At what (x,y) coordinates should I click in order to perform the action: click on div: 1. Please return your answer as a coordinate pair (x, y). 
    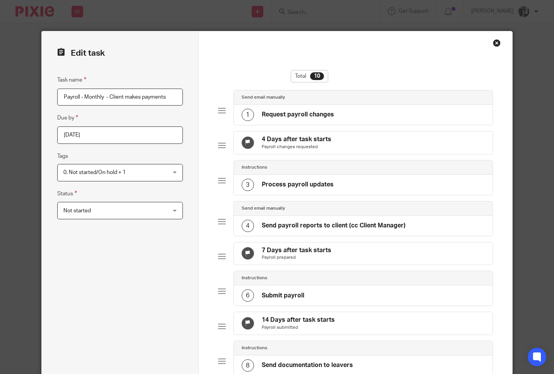
    Looking at the image, I should click on (248, 115).